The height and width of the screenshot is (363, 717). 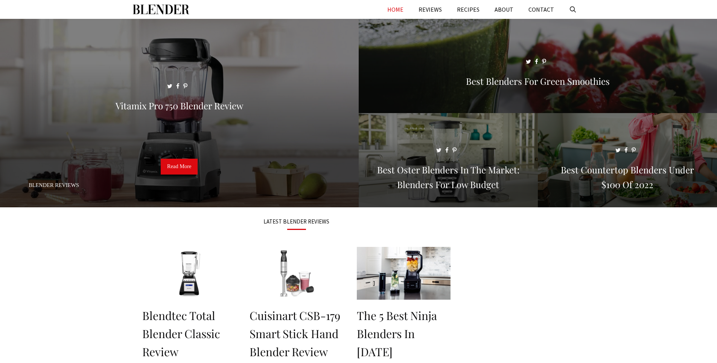 What do you see at coordinates (295, 333) in the screenshot?
I see `a: Cuisinart CSB-179 Smart Stick Hand Blender Review` at bounding box center [295, 333].